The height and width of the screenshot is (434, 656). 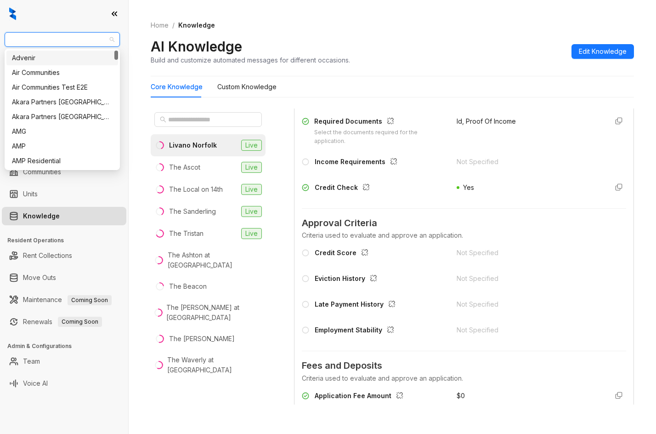 What do you see at coordinates (35, 383) in the screenshot?
I see `a: Voice AI` at bounding box center [35, 383].